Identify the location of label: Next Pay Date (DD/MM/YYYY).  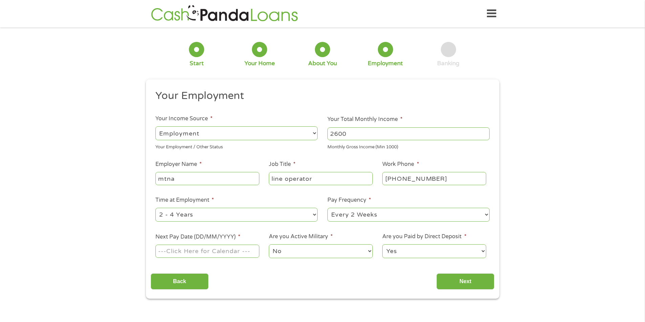
(198, 237).